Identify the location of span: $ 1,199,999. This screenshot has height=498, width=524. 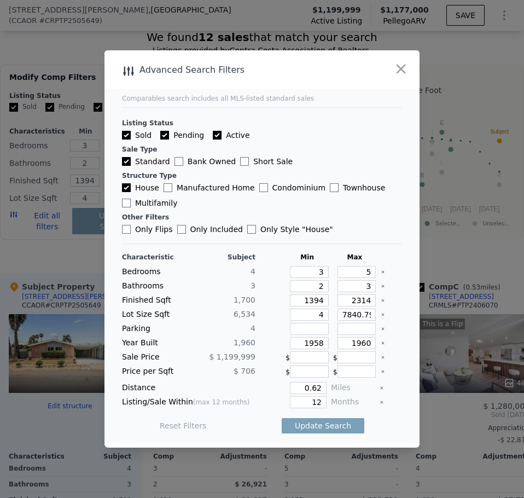
(232, 357).